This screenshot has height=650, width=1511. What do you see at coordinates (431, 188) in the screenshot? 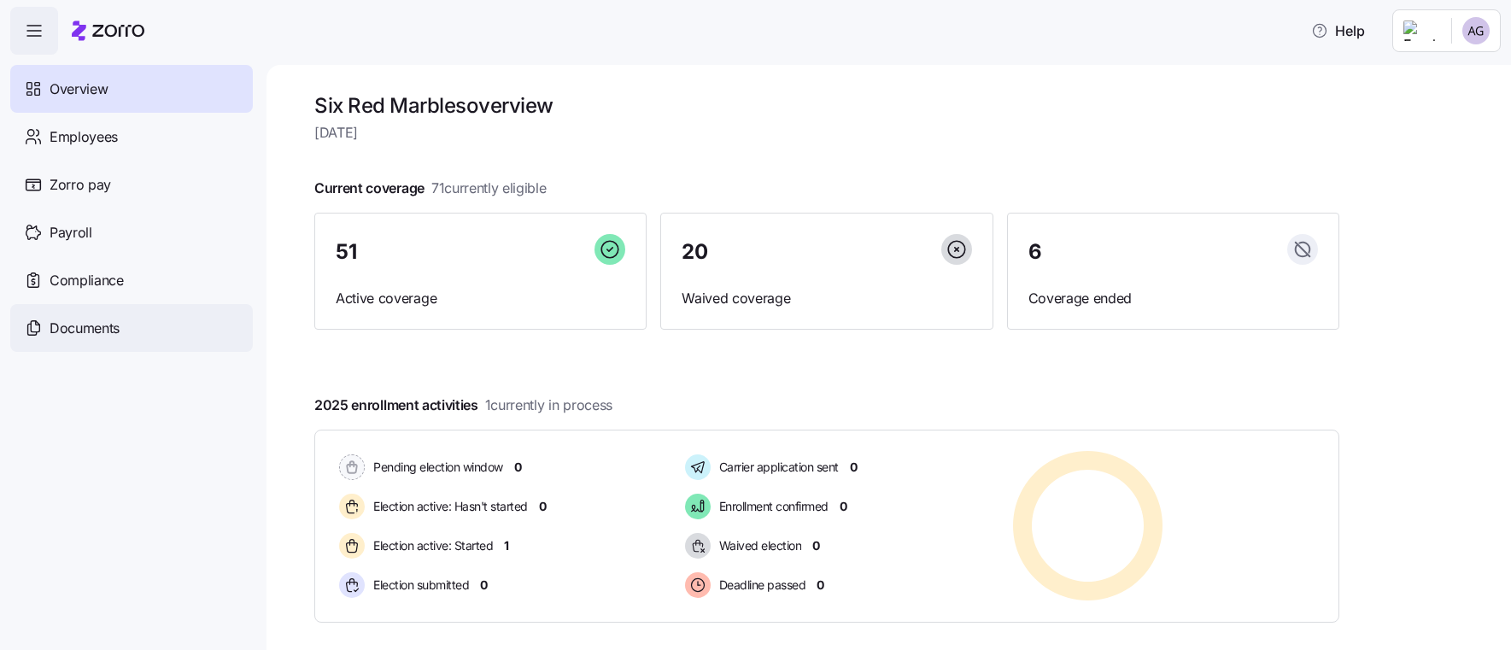
I see `span: Current coverage` at bounding box center [431, 188].